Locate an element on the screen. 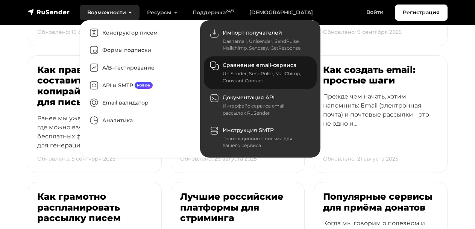  a: Инструкция SMTP Транзакционные письма для вашего сервиса is located at coordinates (260, 138).